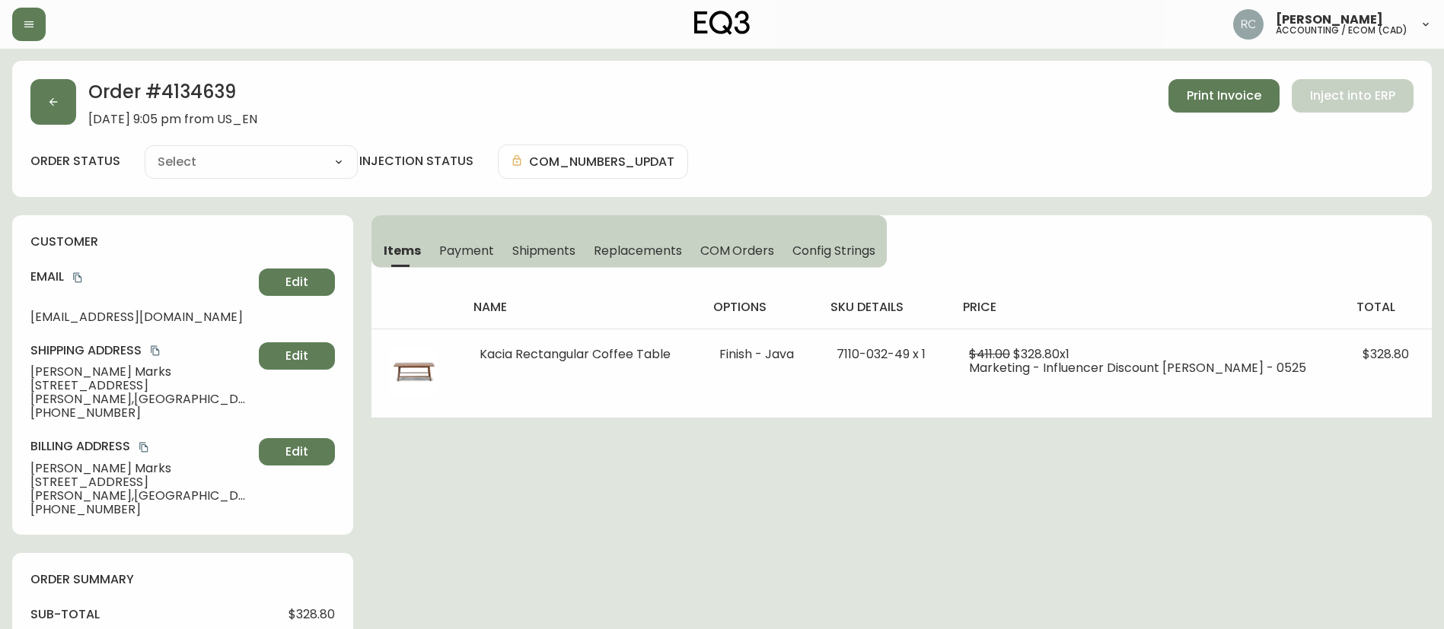 The height and width of the screenshot is (629, 1444). What do you see at coordinates (575, 354) in the screenshot?
I see `span: Kacia Rectangular Coffee Table` at bounding box center [575, 354].